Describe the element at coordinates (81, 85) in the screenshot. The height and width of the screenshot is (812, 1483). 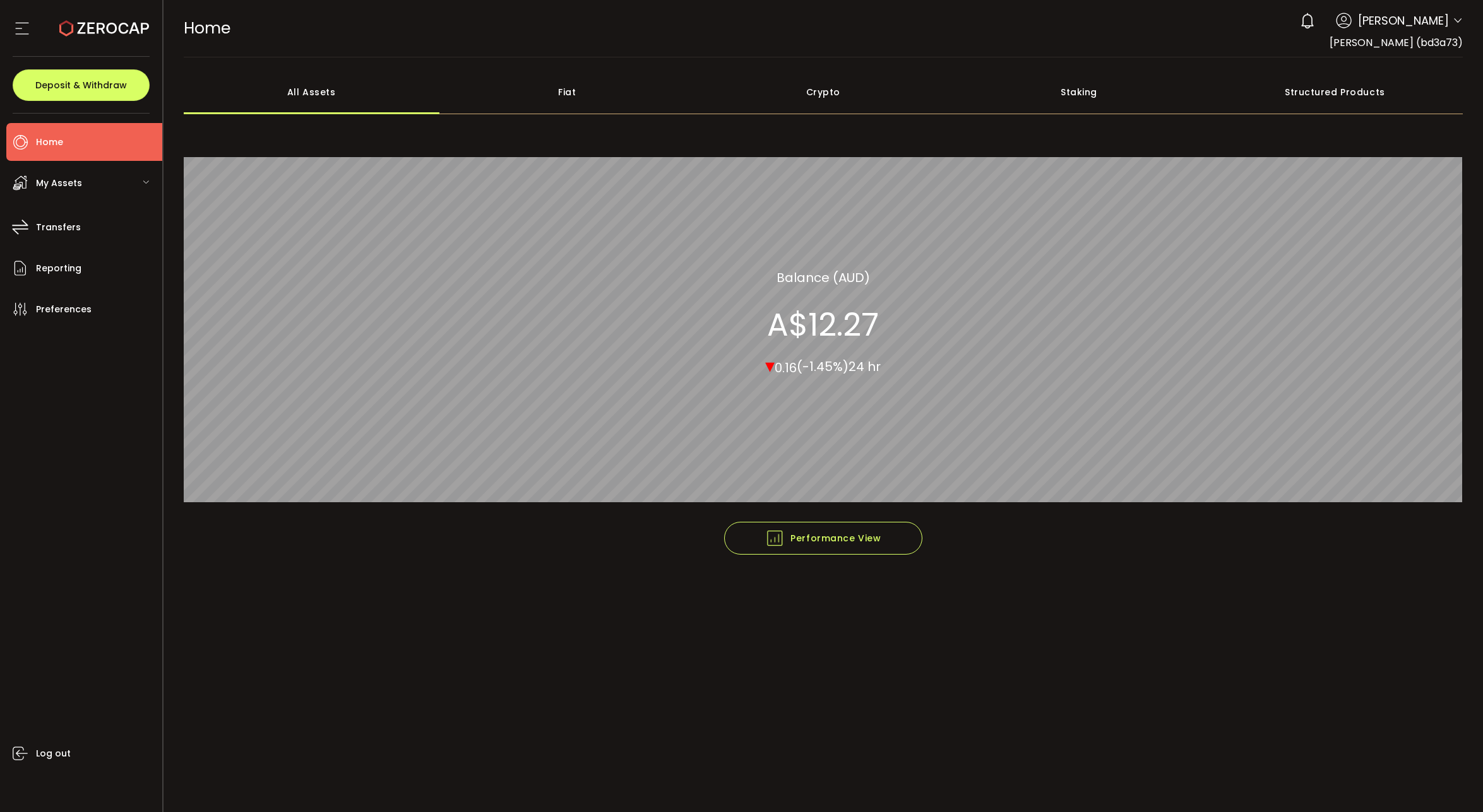
I see `span: Deposit & Withdraw` at that location.